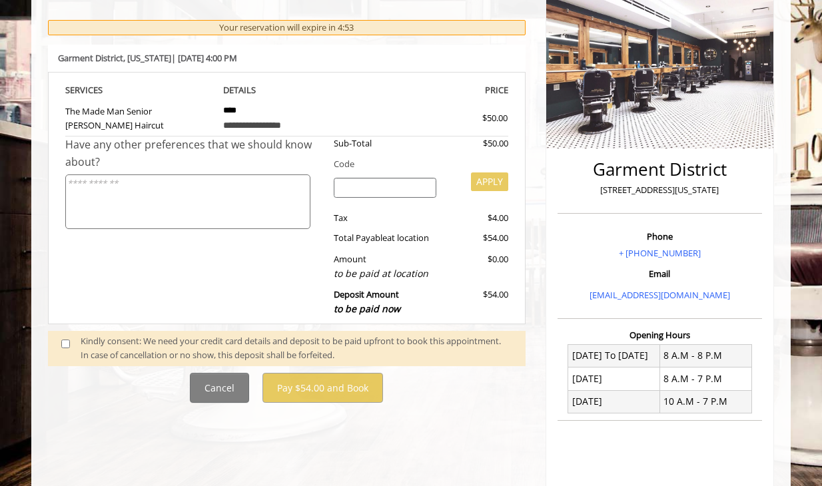 The height and width of the screenshot is (486, 822). What do you see at coordinates (385, 238) in the screenshot?
I see `div: Total Payable` at bounding box center [385, 238].